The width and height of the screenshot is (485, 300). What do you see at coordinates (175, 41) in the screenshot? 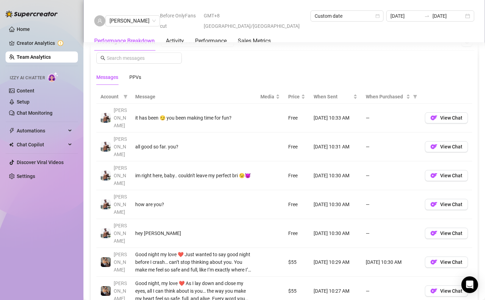
I see `div: Activity` at bounding box center [175, 41].